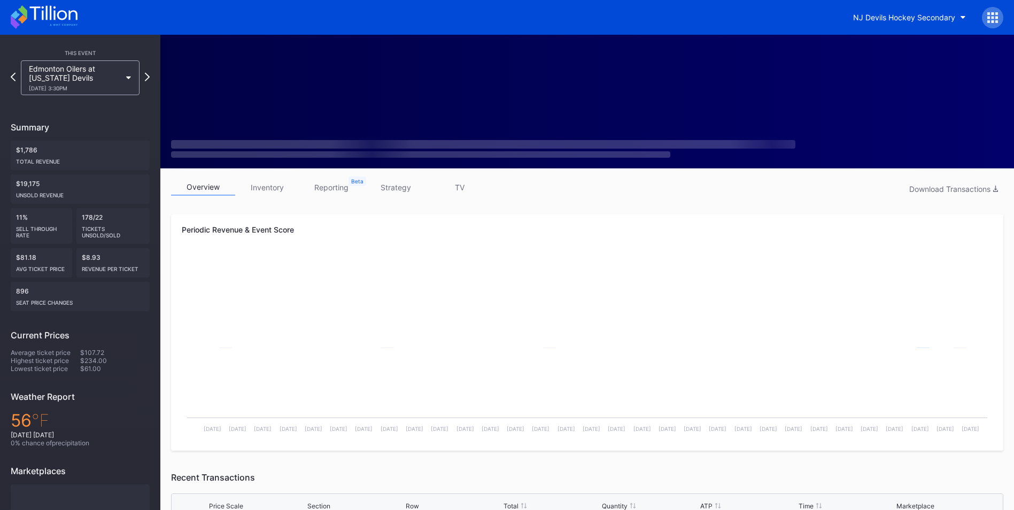 Image resolution: width=1014 pixels, height=510 pixels. Describe the element at coordinates (80, 155) in the screenshot. I see `div: $1,786` at that location.